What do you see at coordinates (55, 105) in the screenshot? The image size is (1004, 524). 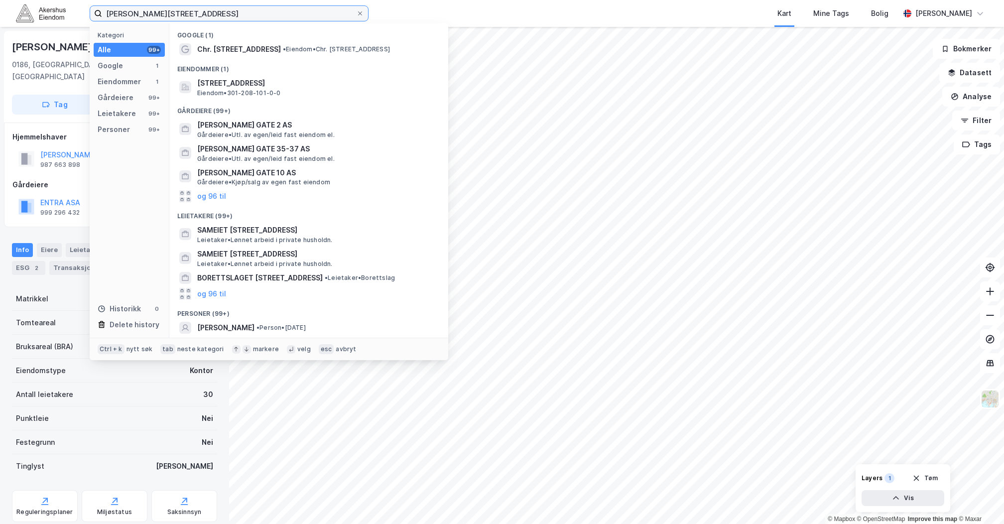 I see `button: Tag` at bounding box center [55, 105].